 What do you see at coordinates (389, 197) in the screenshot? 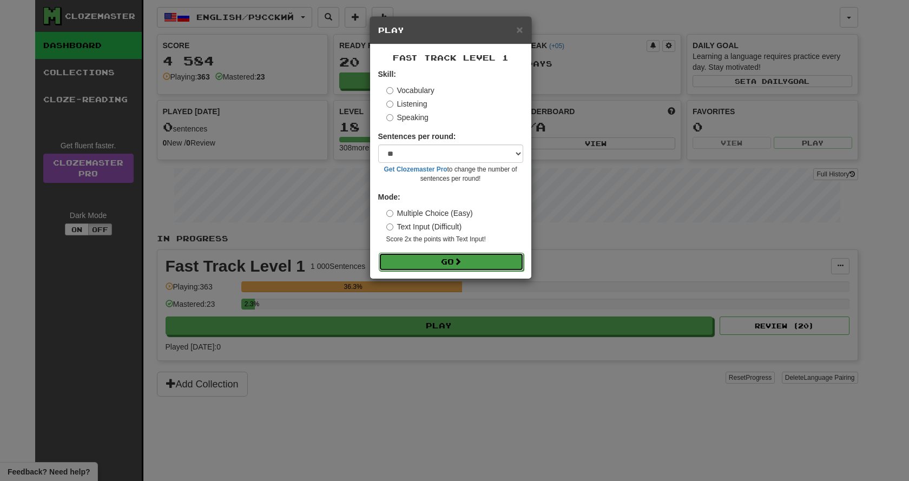
I see `strong: Mode:` at bounding box center [389, 197].